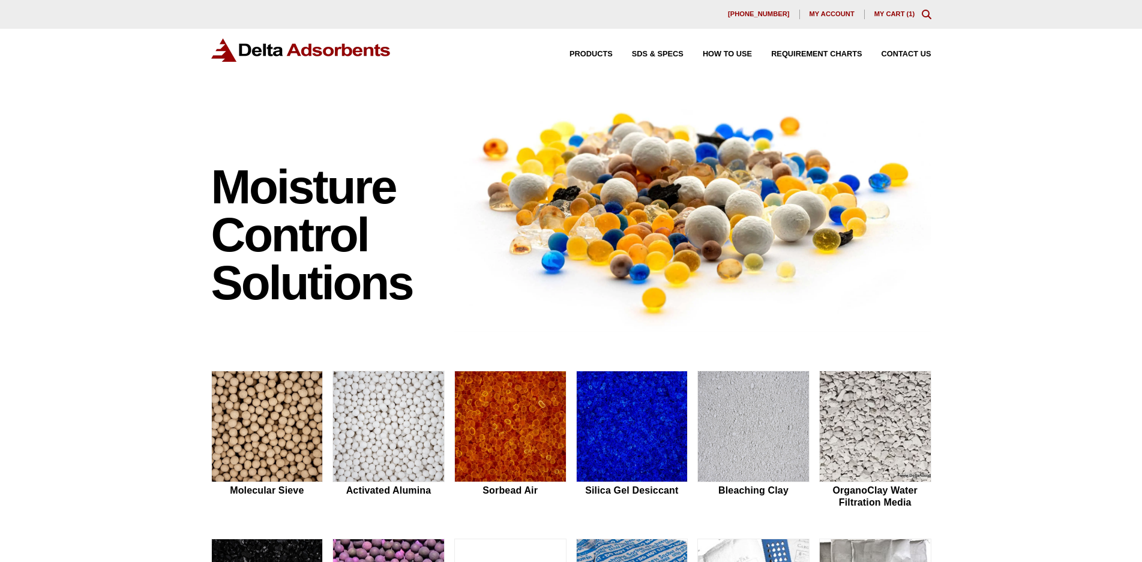 This screenshot has height=562, width=1142. I want to click on h2: Silica Gel Desiccant, so click(632, 490).